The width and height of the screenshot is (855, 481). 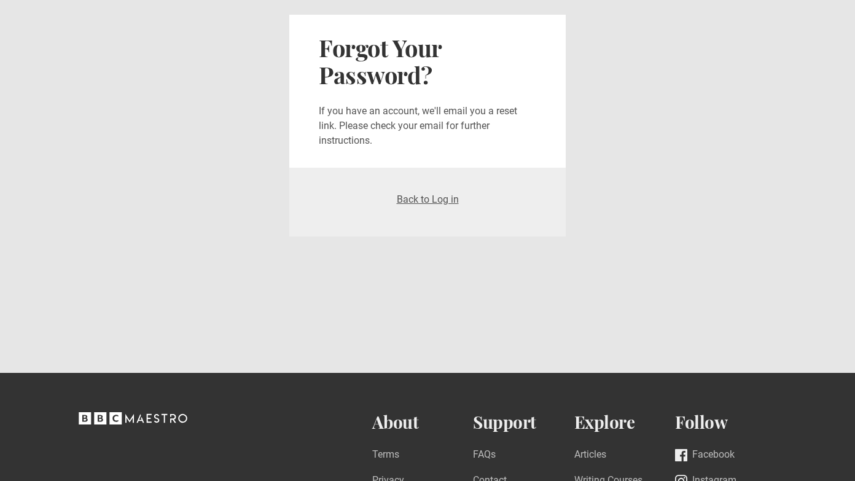 What do you see at coordinates (726, 422) in the screenshot?
I see `h2: Follow` at bounding box center [726, 422].